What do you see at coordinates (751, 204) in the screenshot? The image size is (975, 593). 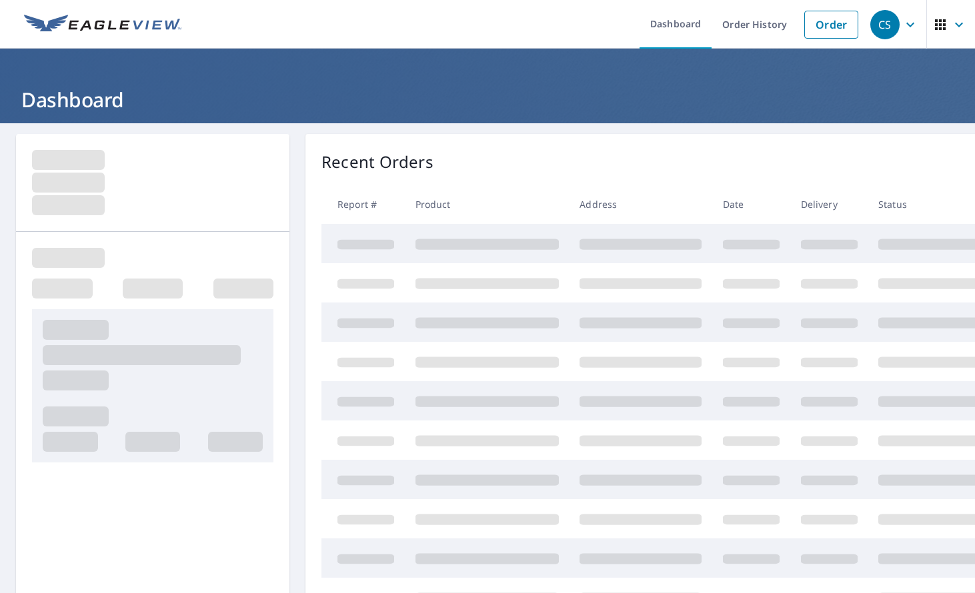 I see `th: Date` at bounding box center [751, 204].